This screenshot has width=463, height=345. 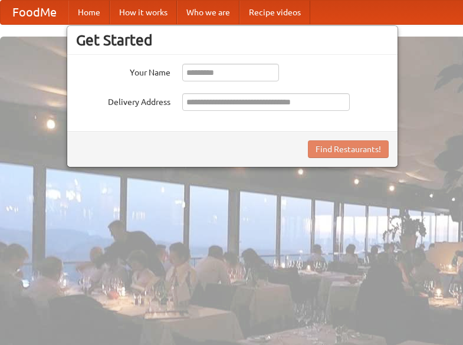 What do you see at coordinates (89, 12) in the screenshot?
I see `a: Home` at bounding box center [89, 12].